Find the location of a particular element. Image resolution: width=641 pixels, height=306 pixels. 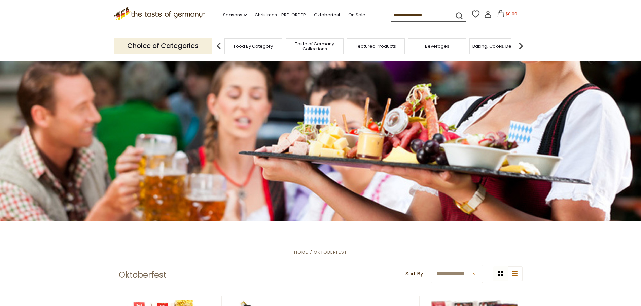

a: Home is located at coordinates (301, 252).